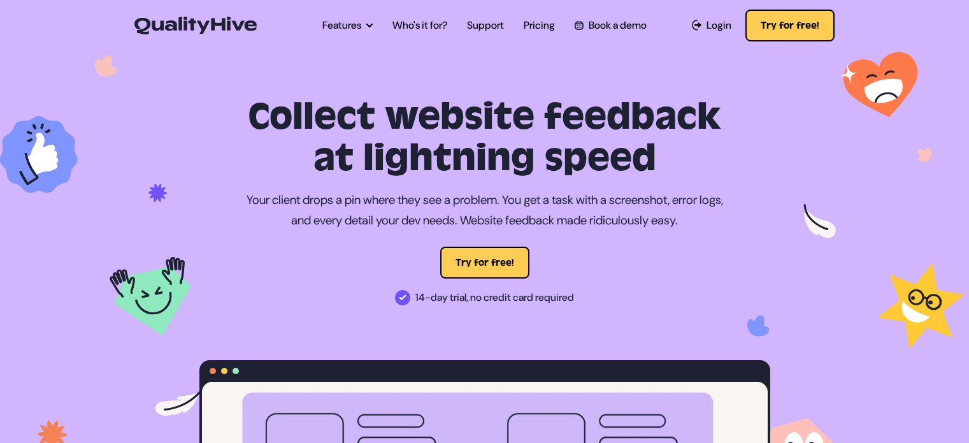 This screenshot has width=969, height=443. Describe the element at coordinates (403, 298) in the screenshot. I see `img: 14-day trial, no credit card required` at that location.